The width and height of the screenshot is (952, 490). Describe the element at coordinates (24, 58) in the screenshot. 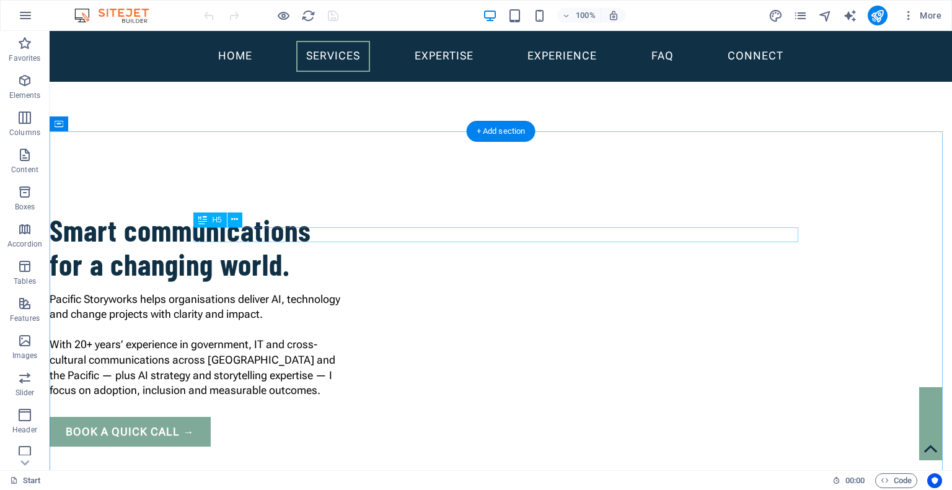

I see `p: Favorites` at that location.